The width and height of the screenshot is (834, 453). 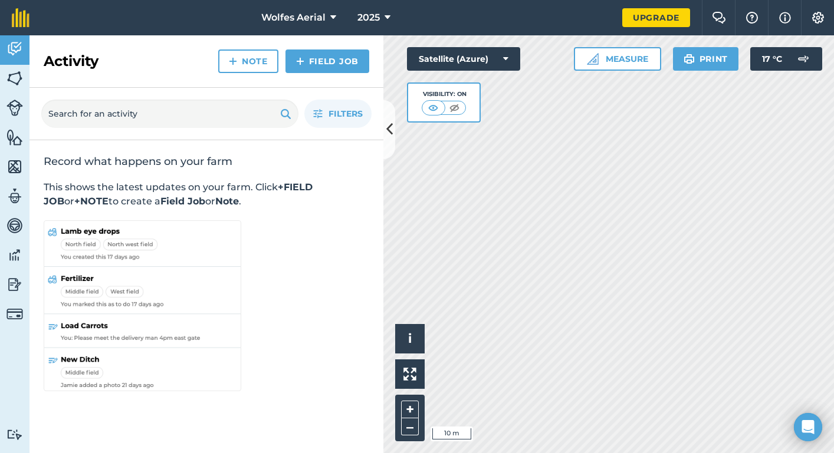 What do you see at coordinates (786, 59) in the screenshot?
I see `button: 17 °C` at bounding box center [786, 59].